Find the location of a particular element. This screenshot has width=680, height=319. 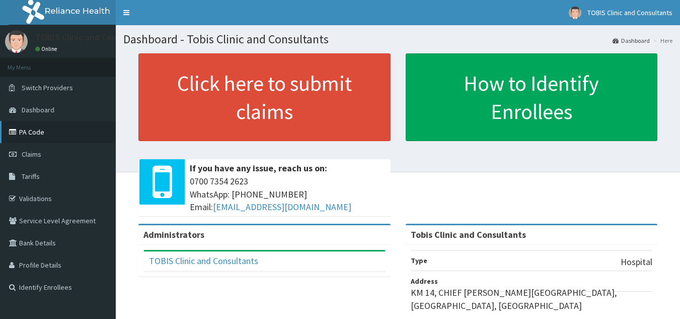

b: Type is located at coordinates (419, 260).